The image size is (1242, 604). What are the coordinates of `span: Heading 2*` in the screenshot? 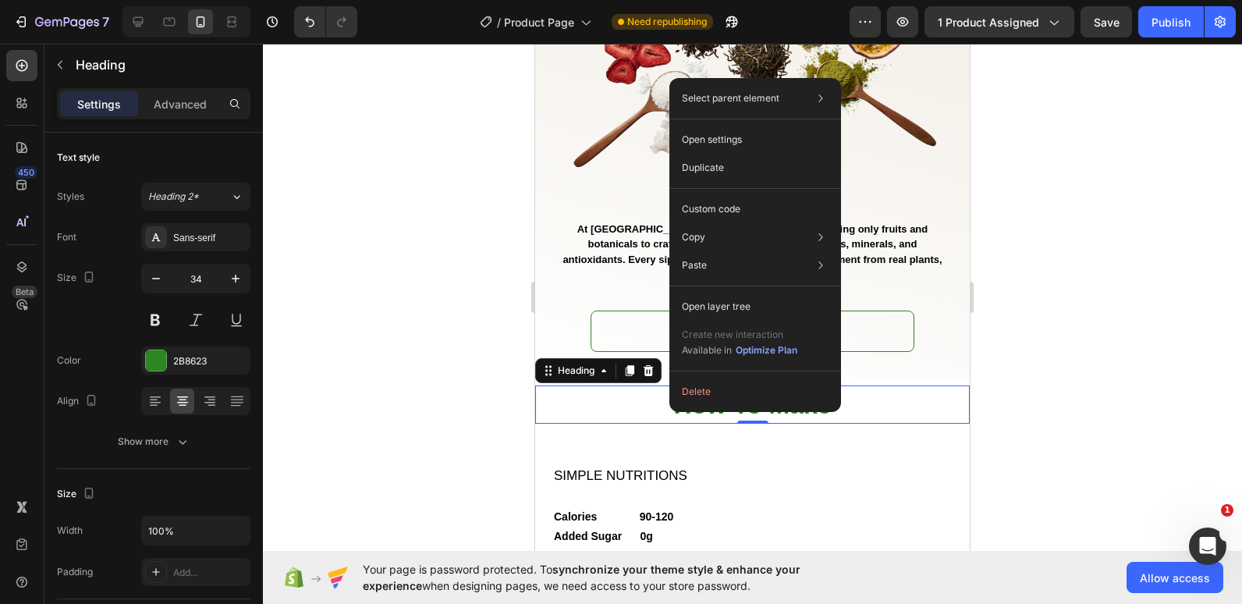 It's located at (173, 197).